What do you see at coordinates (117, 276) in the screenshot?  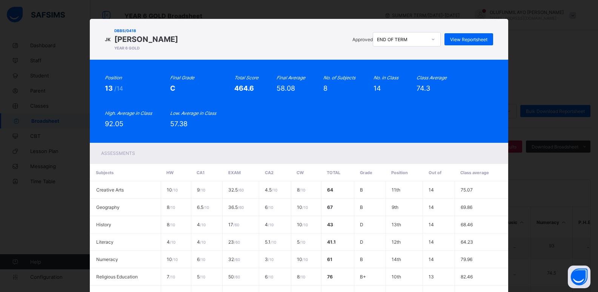 I see `span: Religious Education` at bounding box center [117, 276].